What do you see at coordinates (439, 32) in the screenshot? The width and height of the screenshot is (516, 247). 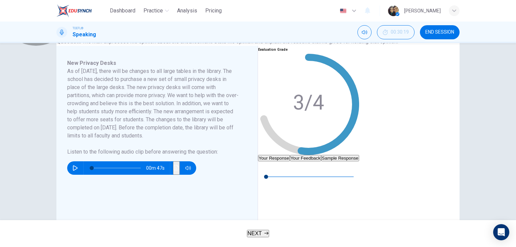 I see `button: END SESSION` at bounding box center [439, 32].